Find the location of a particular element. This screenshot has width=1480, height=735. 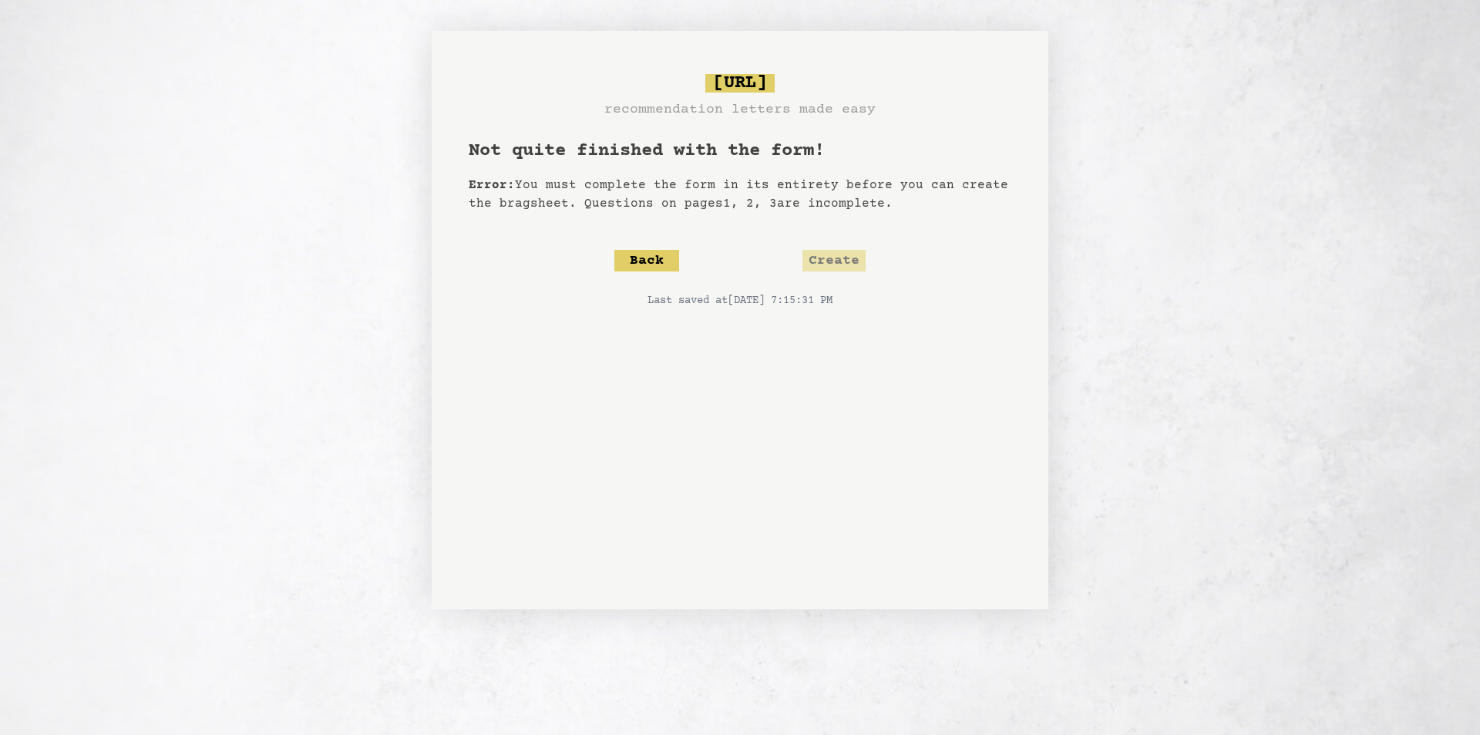

span: Error: is located at coordinates (492, 185).